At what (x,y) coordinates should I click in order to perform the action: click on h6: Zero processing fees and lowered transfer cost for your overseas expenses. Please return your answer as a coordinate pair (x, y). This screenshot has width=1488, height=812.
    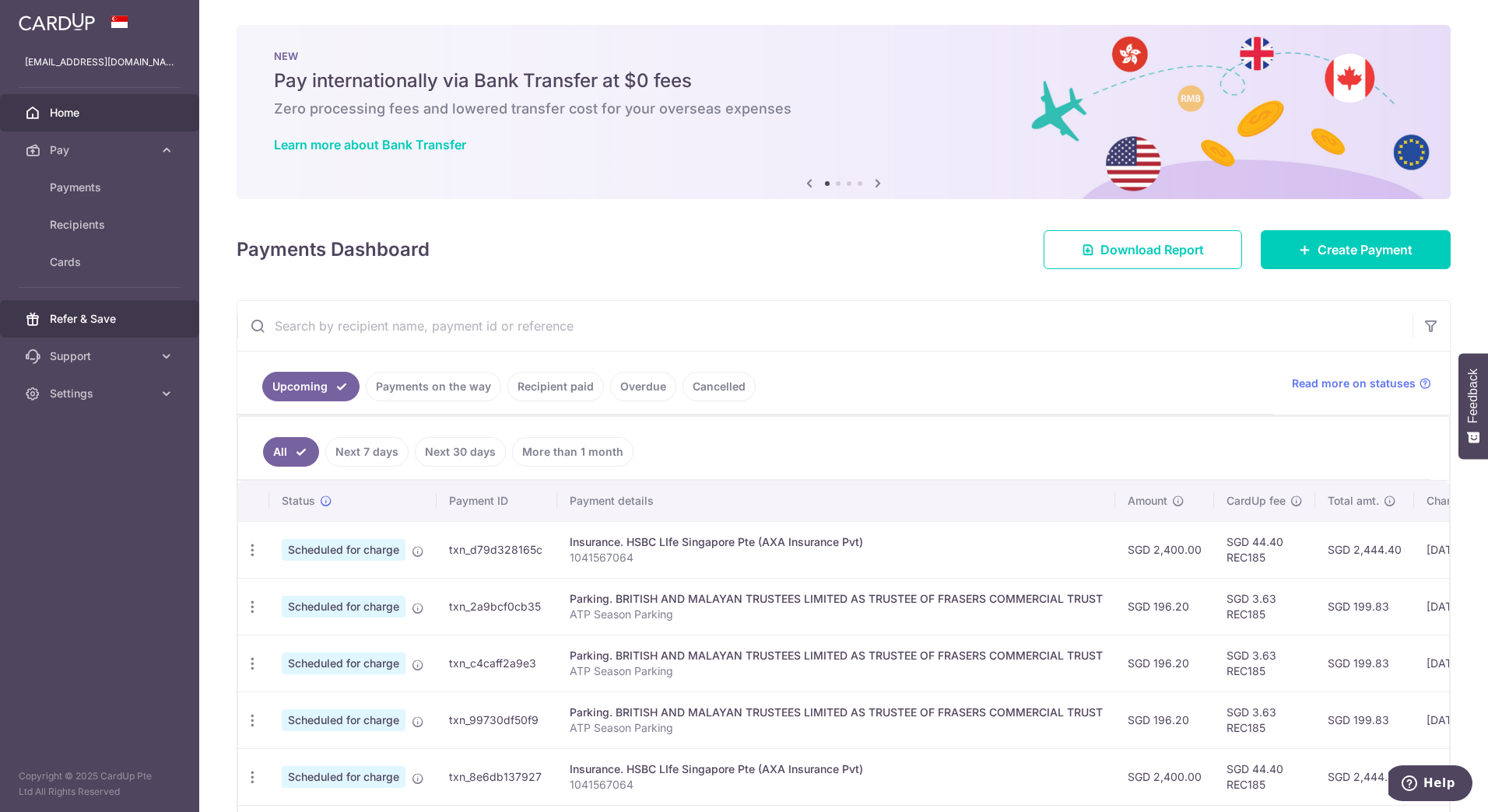
    Looking at the image, I should click on (843, 109).